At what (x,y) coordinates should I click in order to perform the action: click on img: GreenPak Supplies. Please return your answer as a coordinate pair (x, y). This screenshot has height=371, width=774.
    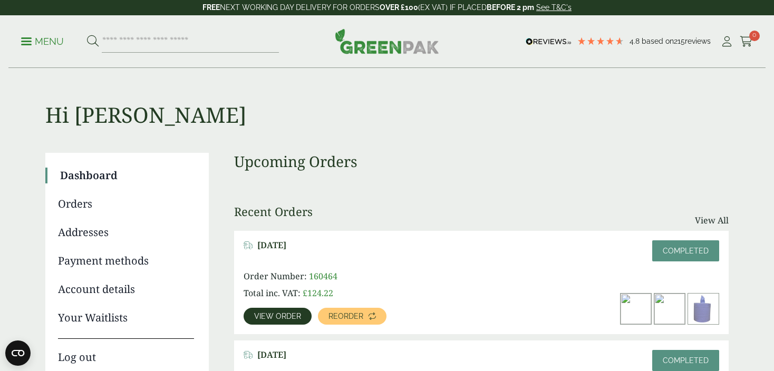
    Looking at the image, I should click on (387, 41).